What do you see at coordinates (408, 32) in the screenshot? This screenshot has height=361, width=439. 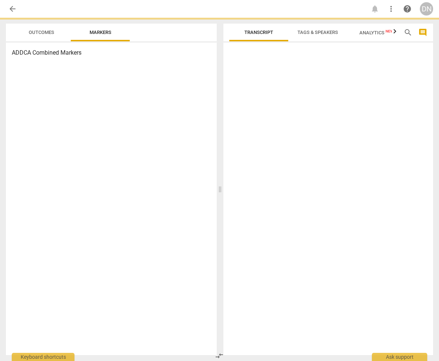 I see `span: search` at bounding box center [408, 32].